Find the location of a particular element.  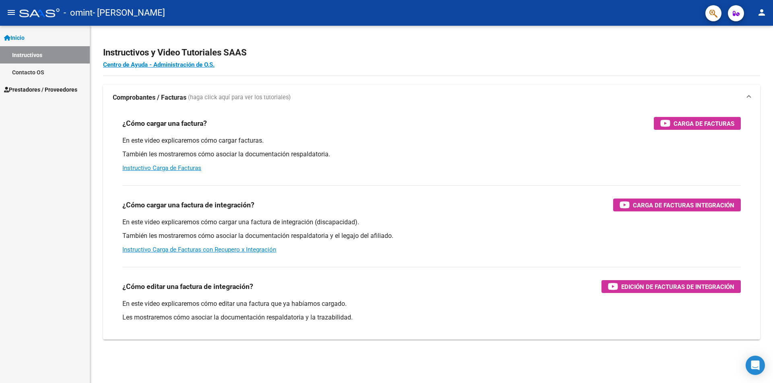

span: Prestadores / Proveedores is located at coordinates (41, 90).